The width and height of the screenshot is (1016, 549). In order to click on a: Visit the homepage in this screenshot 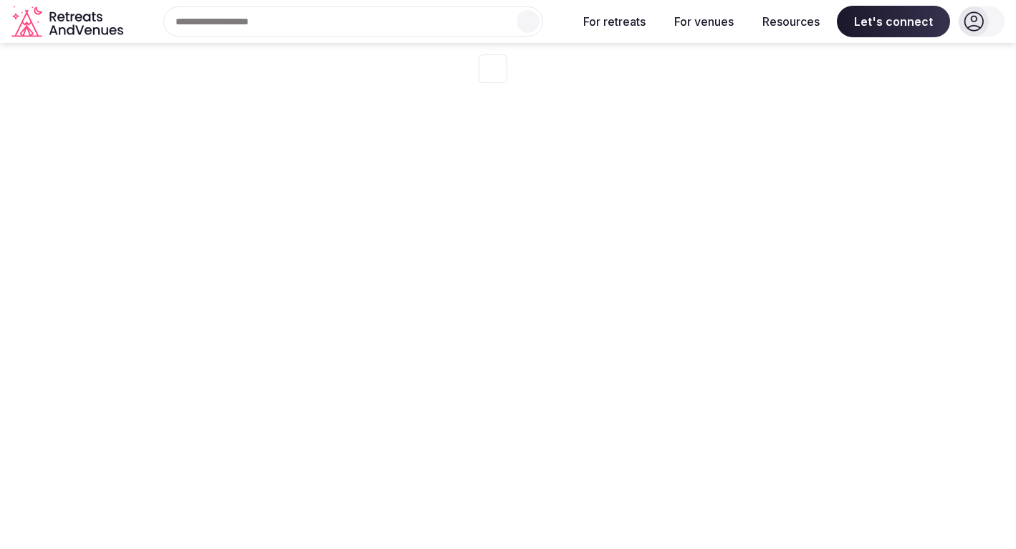, I will do `click(69, 21)`.